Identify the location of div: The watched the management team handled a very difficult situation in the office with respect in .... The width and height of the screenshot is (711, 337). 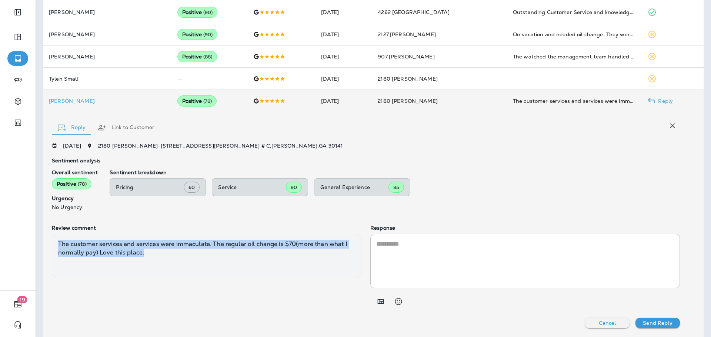
(574, 57).